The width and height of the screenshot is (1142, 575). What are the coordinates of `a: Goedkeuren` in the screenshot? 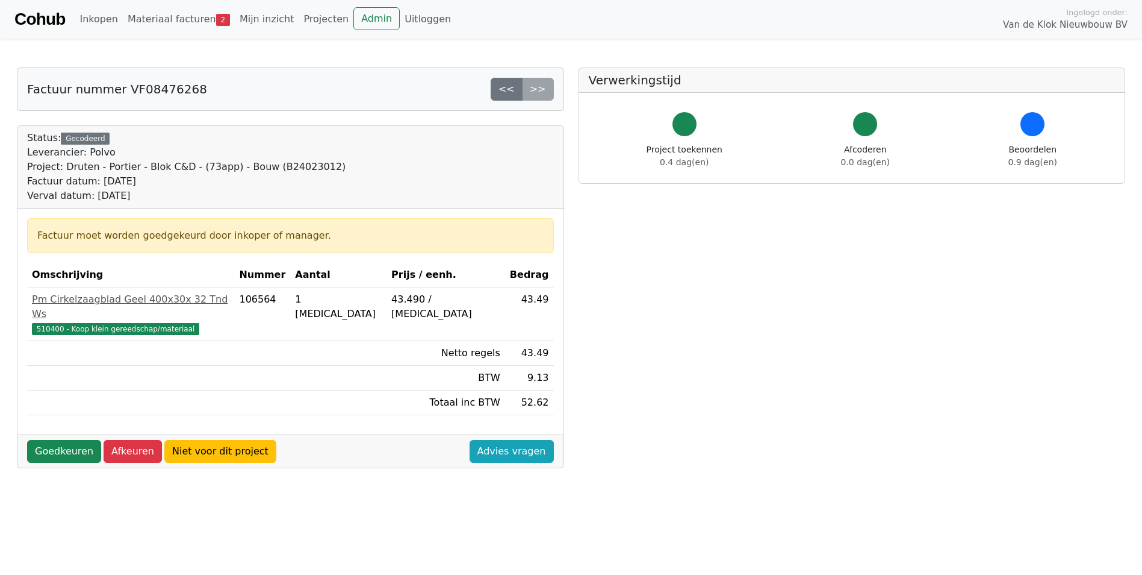 It's located at (64, 451).